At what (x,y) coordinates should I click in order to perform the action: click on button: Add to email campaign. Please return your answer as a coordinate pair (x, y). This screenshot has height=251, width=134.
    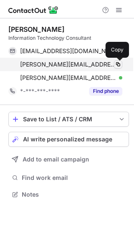
    Looking at the image, I should click on (69, 160).